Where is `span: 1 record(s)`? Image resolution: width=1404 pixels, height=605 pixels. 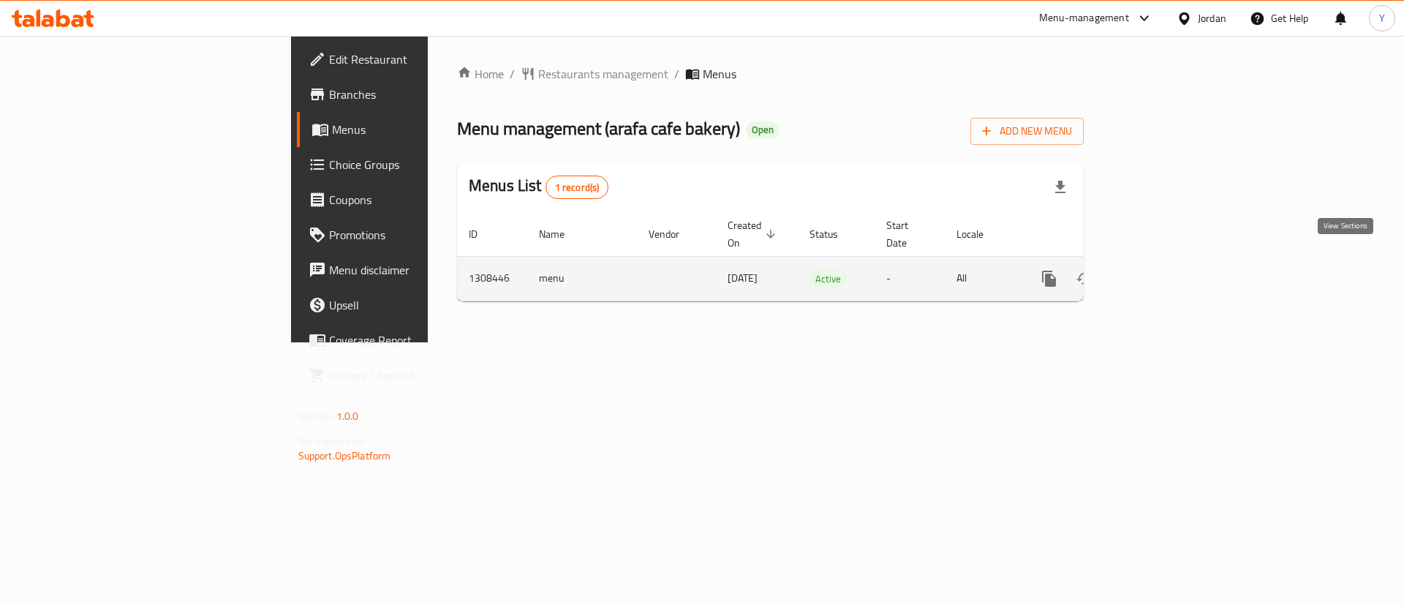
span: 1 record(s) is located at coordinates (577, 187).